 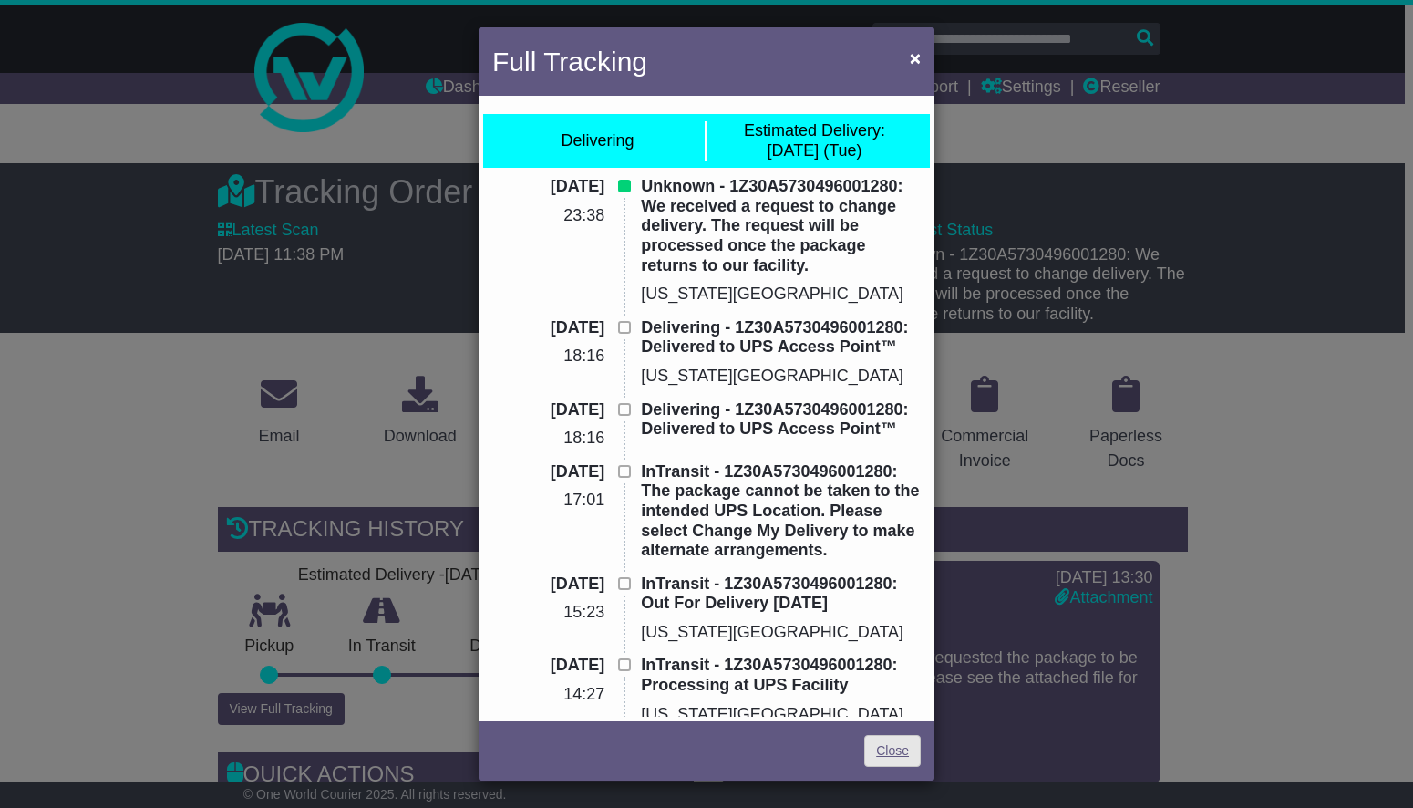 What do you see at coordinates (548, 613) in the screenshot?
I see `p: 15:23` at bounding box center [548, 613].